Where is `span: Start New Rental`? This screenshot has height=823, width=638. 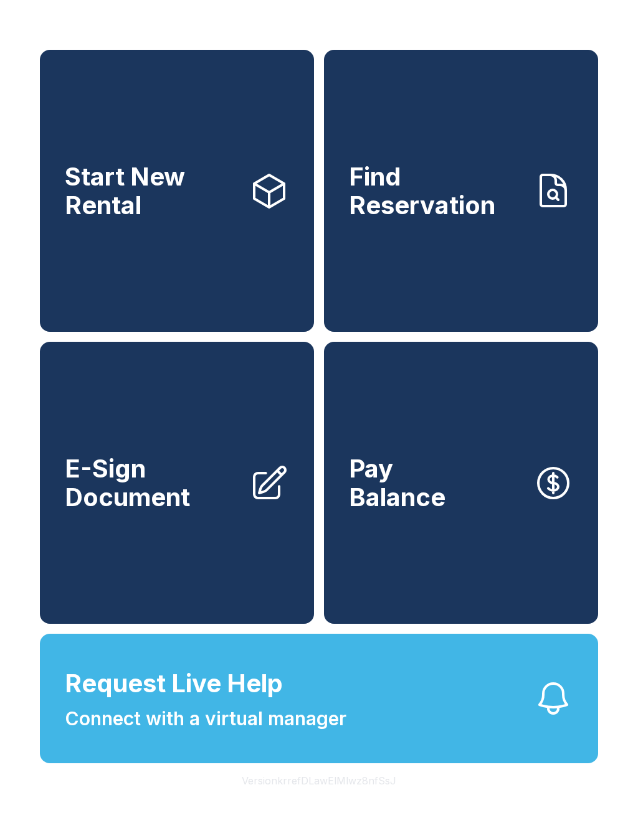 span: Start New Rental is located at coordinates (152, 191).